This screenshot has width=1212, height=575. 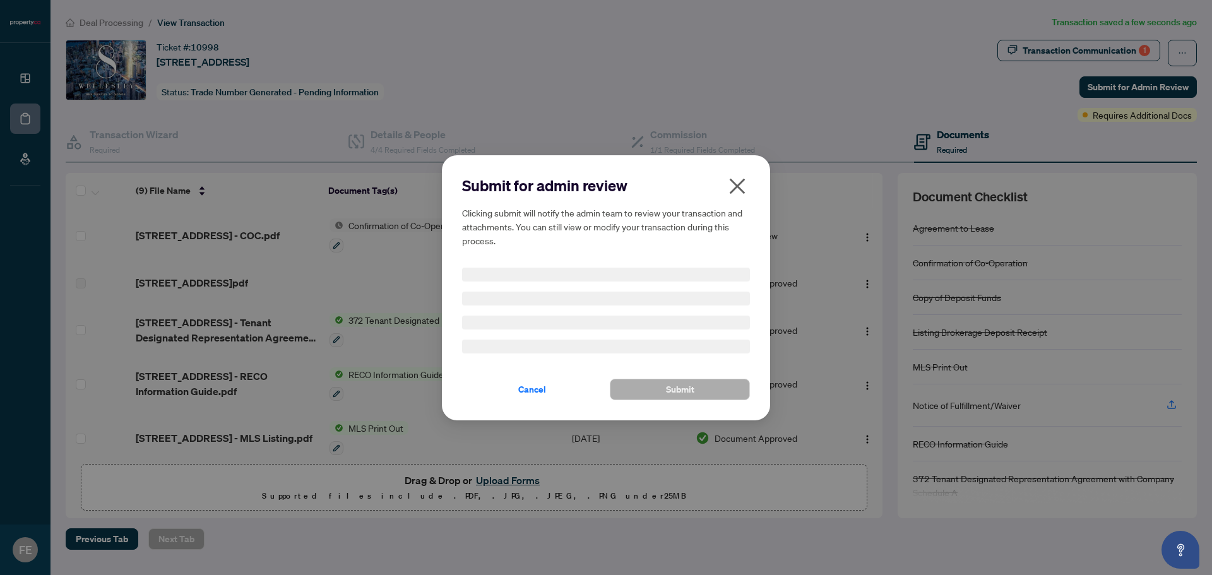 I want to click on button: Submit, so click(x=680, y=390).